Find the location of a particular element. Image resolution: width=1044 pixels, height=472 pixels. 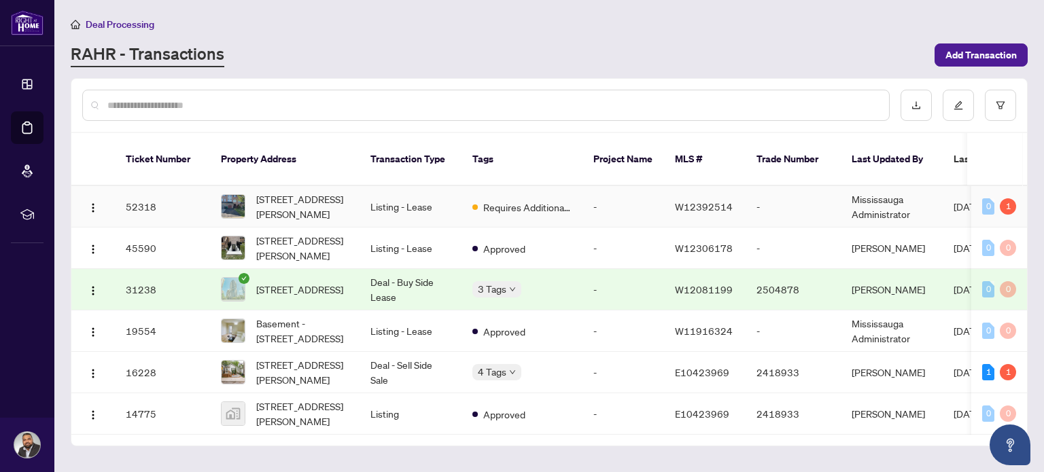

td: 31238 is located at coordinates (162, 290).